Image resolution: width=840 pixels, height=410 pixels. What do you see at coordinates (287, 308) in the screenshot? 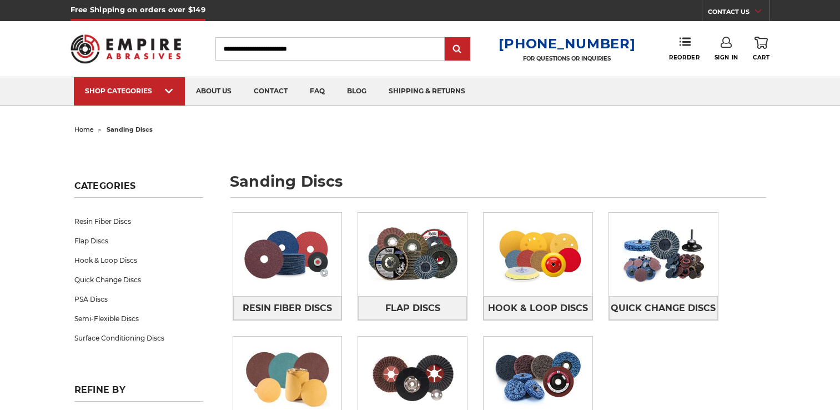
I see `span: Resin Fiber Discs` at bounding box center [287, 308].